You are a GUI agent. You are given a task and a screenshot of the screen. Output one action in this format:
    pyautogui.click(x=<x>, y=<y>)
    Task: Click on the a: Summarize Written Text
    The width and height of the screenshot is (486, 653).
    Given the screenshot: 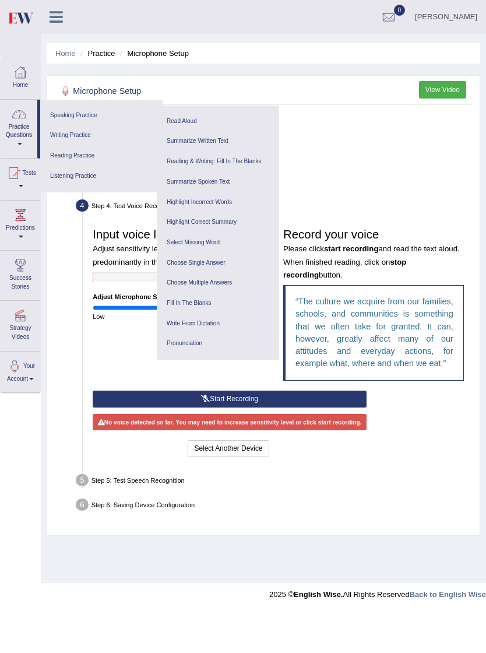 What is the action you would take?
    pyautogui.click(x=218, y=141)
    